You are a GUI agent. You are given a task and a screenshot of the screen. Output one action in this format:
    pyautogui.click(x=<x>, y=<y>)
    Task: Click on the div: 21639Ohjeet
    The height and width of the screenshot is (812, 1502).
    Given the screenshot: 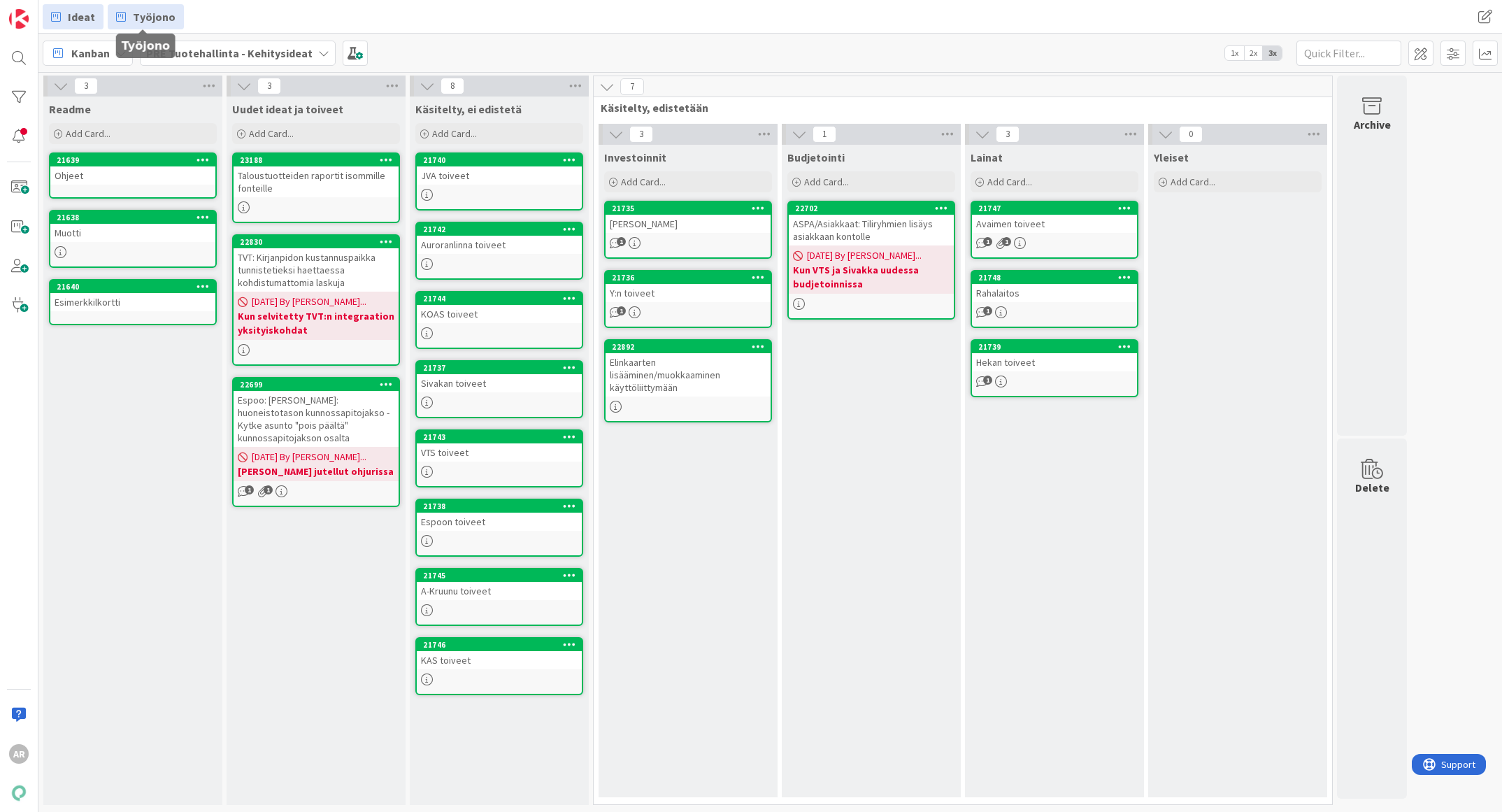 What is the action you would take?
    pyautogui.click(x=133, y=169)
    